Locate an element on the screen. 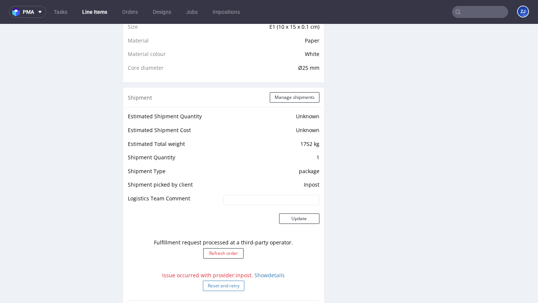 The image size is (538, 303). button: Update is located at coordinates (299, 195).